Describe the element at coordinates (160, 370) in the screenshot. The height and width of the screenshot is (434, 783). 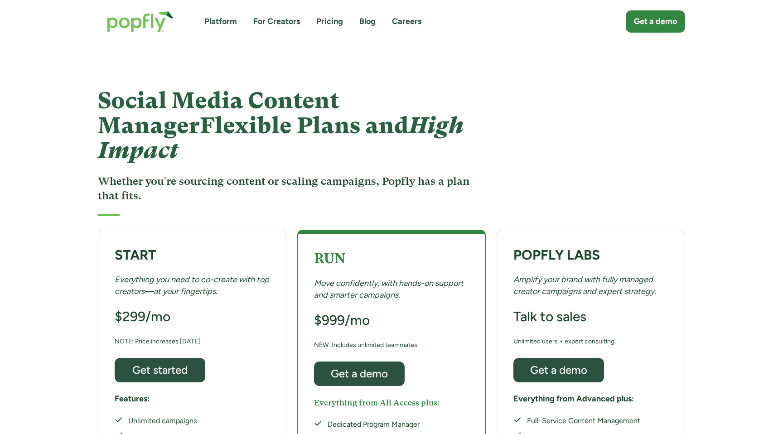
I see `div: Get started` at that location.